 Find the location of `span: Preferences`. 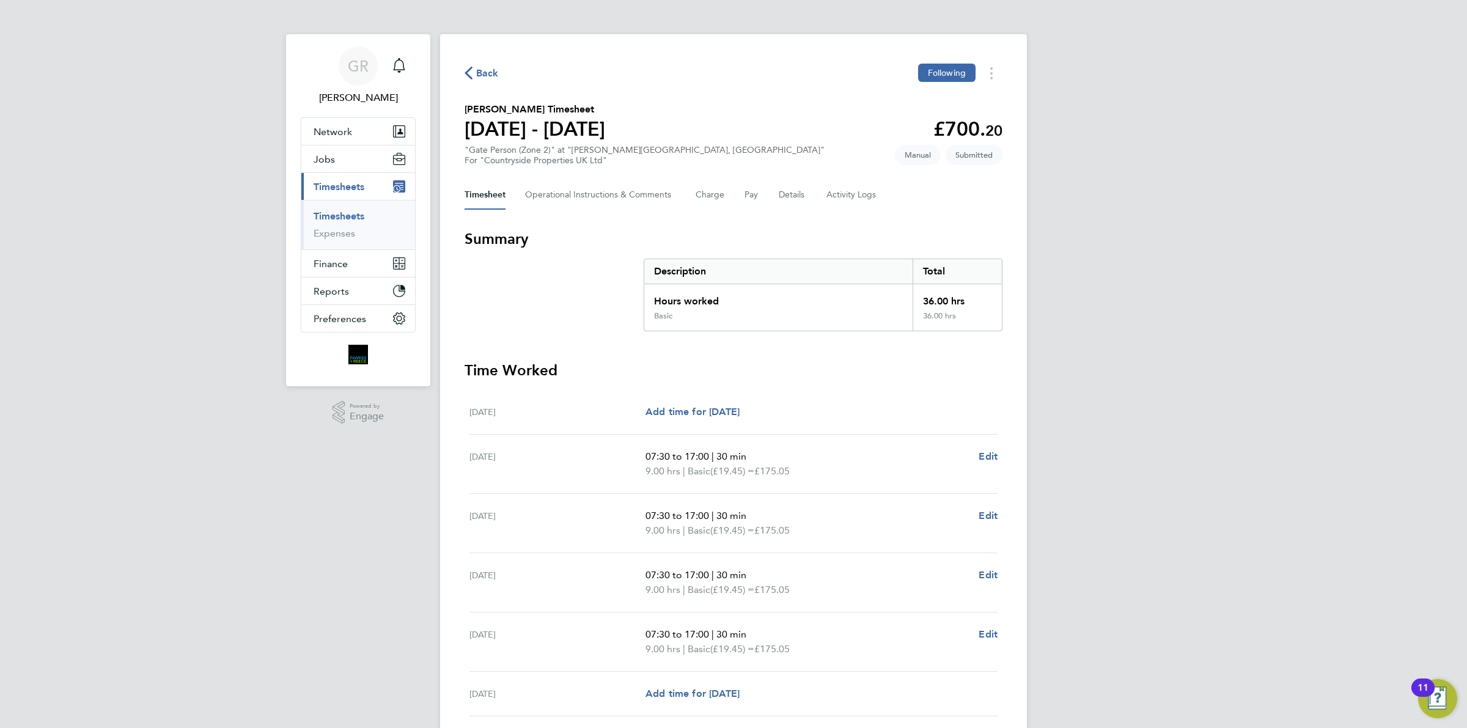

span: Preferences is located at coordinates (340, 318).